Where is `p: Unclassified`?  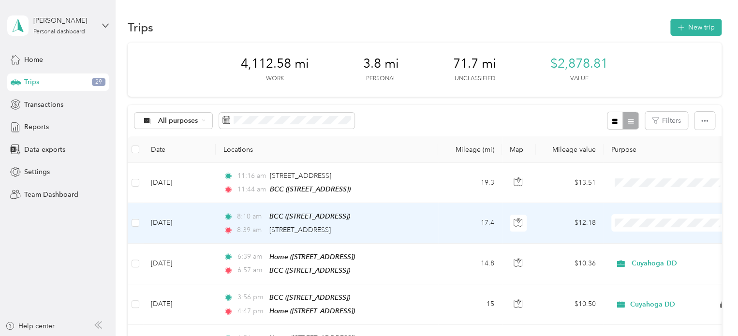 p: Unclassified is located at coordinates (475, 79).